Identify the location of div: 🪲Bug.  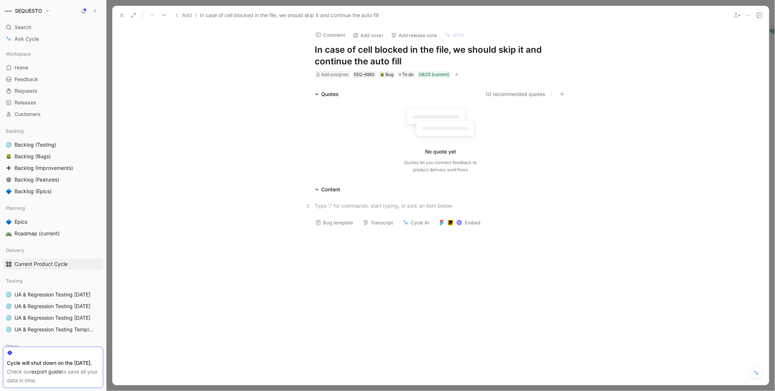
(387, 75).